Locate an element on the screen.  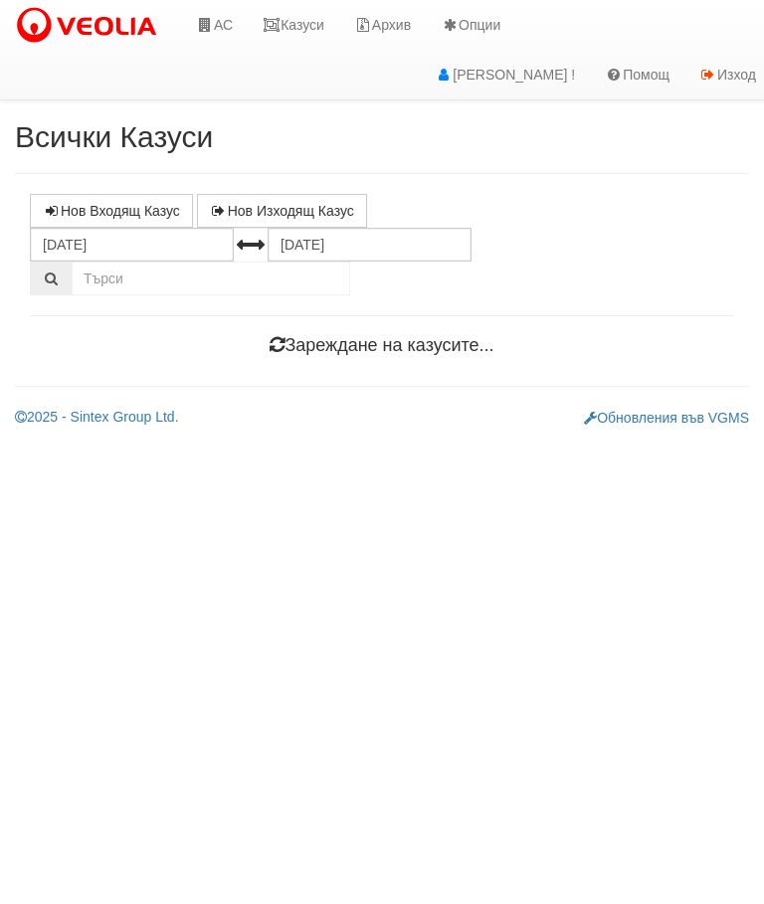
h4: Зареждане на казусите... is located at coordinates (382, 346).